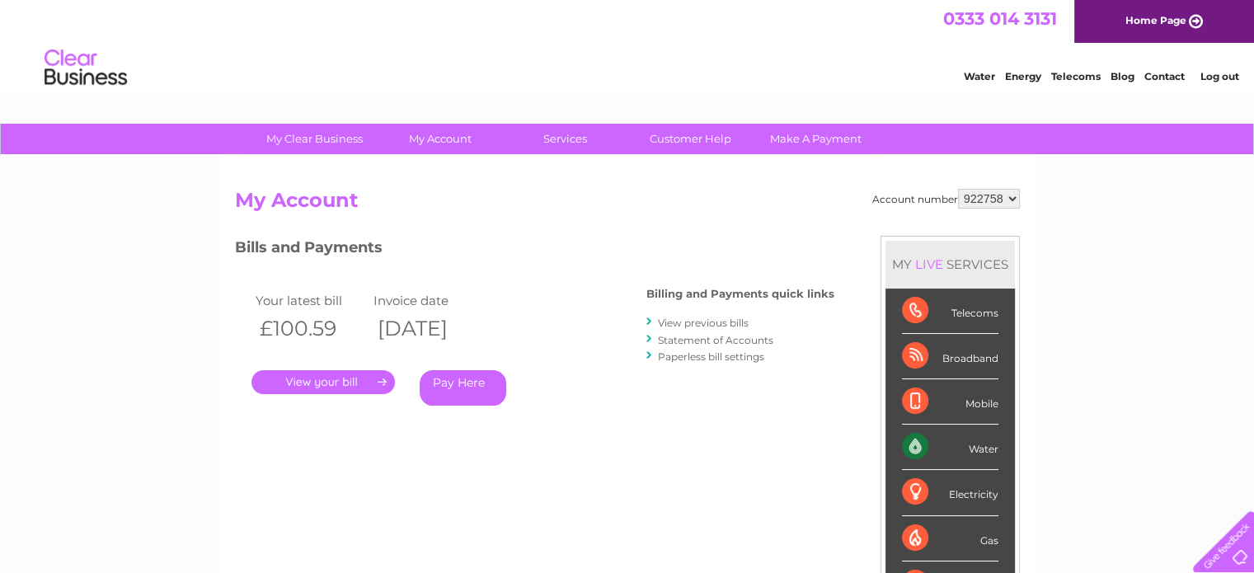  I want to click on td: Invoice date, so click(429, 300).